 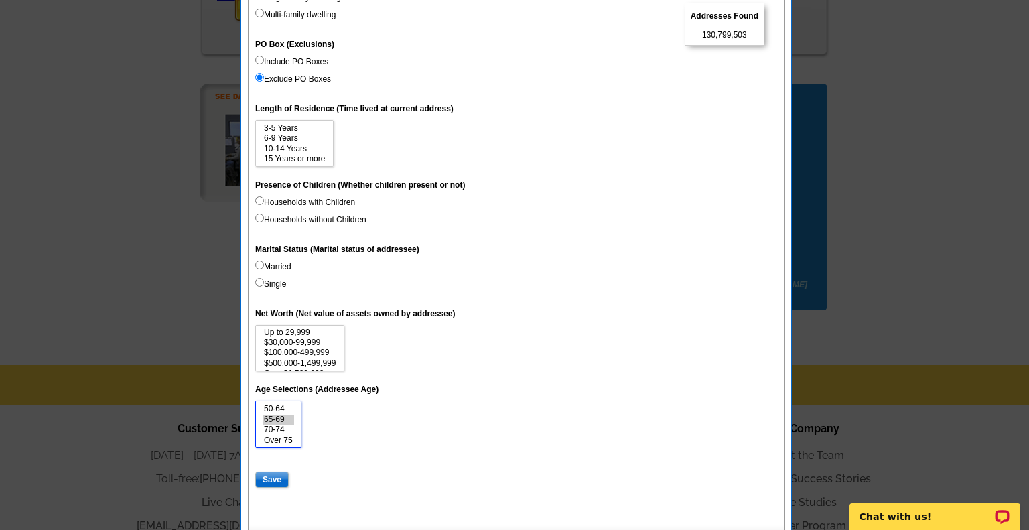 What do you see at coordinates (337, 249) in the screenshot?
I see `label: Marital Status (Marital status of addressee)` at bounding box center [337, 249].